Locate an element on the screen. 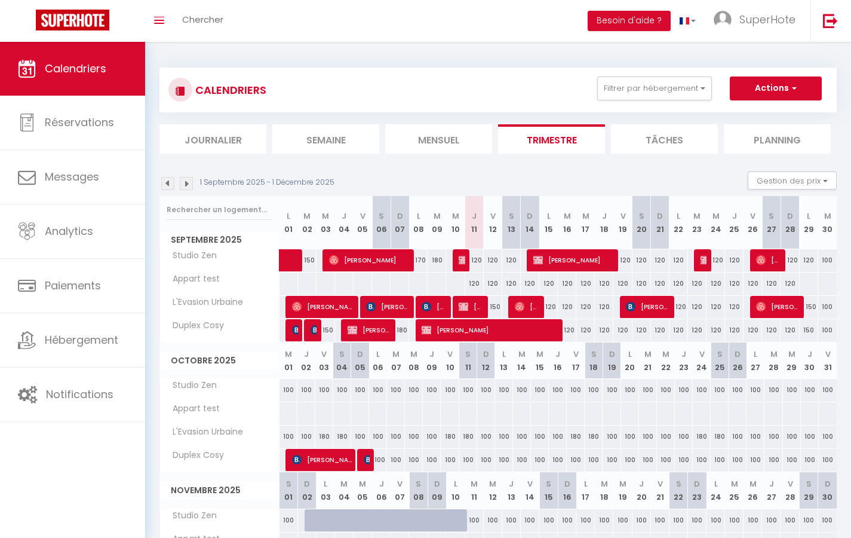 The height and width of the screenshot is (538, 851). span: Messages is located at coordinates (72, 176).